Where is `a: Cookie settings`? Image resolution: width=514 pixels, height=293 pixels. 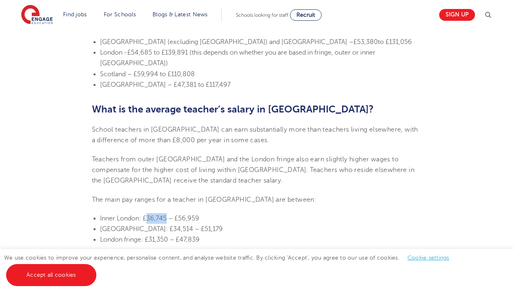
a: Cookie settings is located at coordinates (428, 257).